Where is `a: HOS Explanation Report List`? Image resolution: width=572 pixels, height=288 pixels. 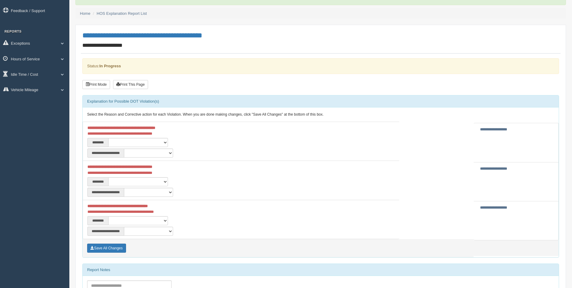
a: HOS Explanation Report List is located at coordinates (122, 13).